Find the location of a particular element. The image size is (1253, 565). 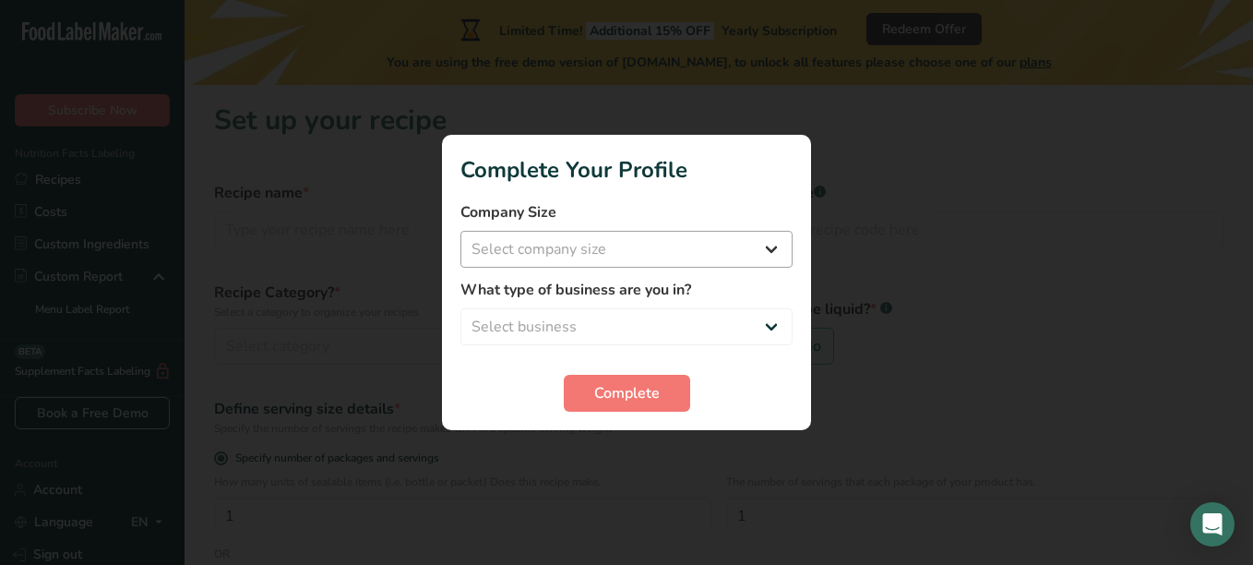

div: Open Intercom Messenger is located at coordinates (1213, 524).